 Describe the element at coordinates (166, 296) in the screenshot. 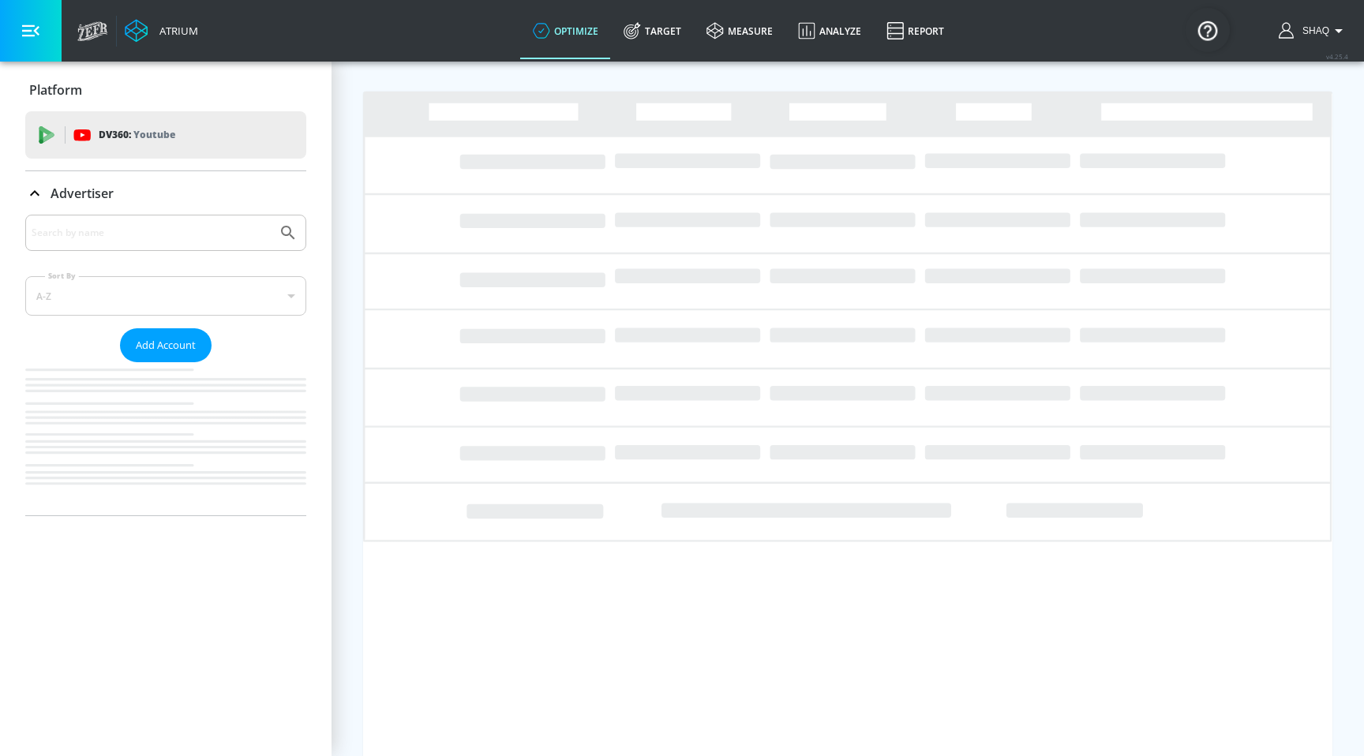

I see `div: A-Z` at that location.